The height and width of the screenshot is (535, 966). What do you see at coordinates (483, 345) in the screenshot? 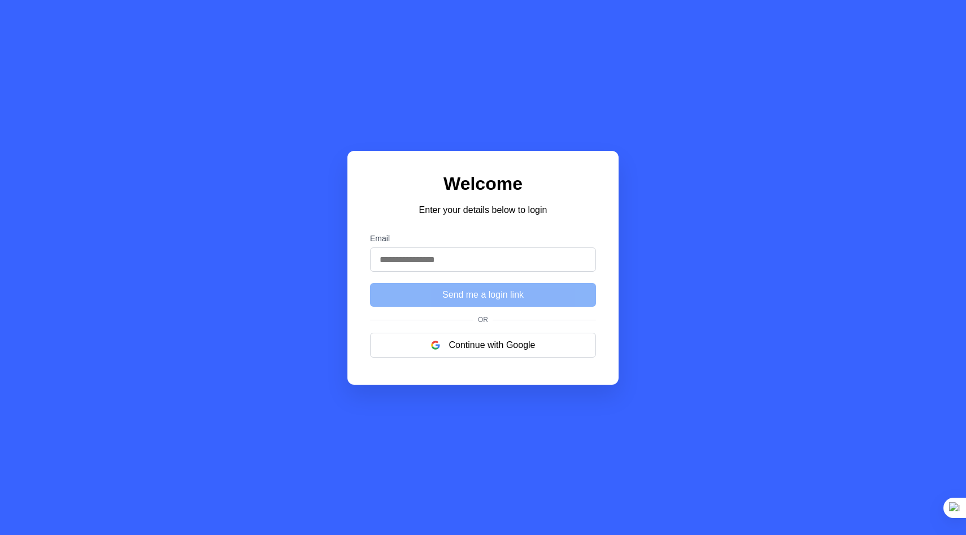
I see `button: Continue with Google` at bounding box center [483, 345].